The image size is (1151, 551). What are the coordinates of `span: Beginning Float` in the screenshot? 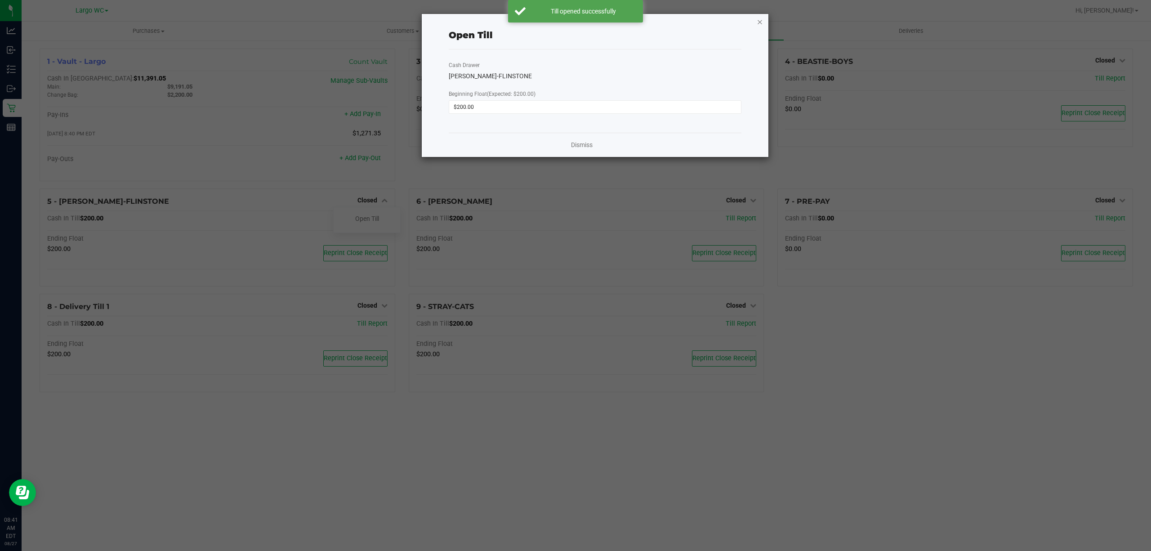 It's located at (492, 94).